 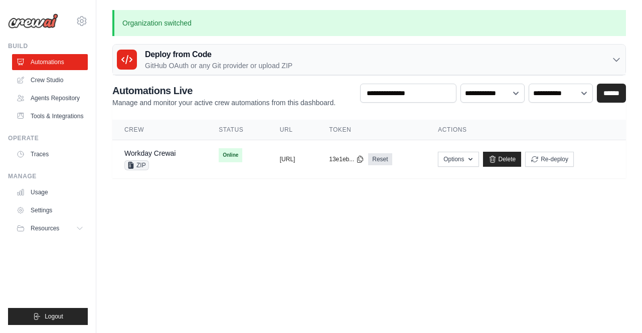 I want to click on p: Manage and monitor your active crew automations from this dashboard., so click(x=224, y=103).